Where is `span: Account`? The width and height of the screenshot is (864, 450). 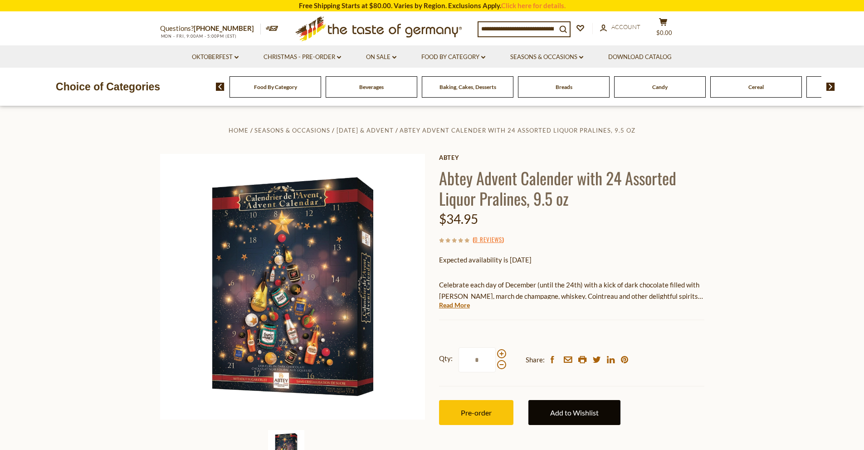
span: Account is located at coordinates (626, 27).